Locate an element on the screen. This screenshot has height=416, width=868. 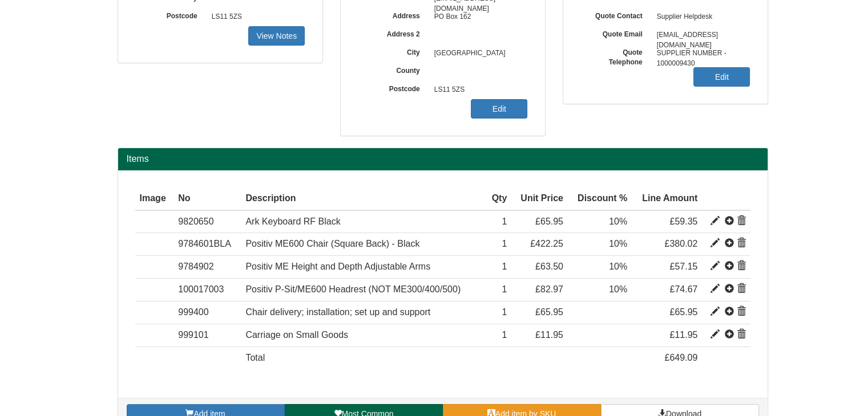
span: £380.02 is located at coordinates (681, 244).